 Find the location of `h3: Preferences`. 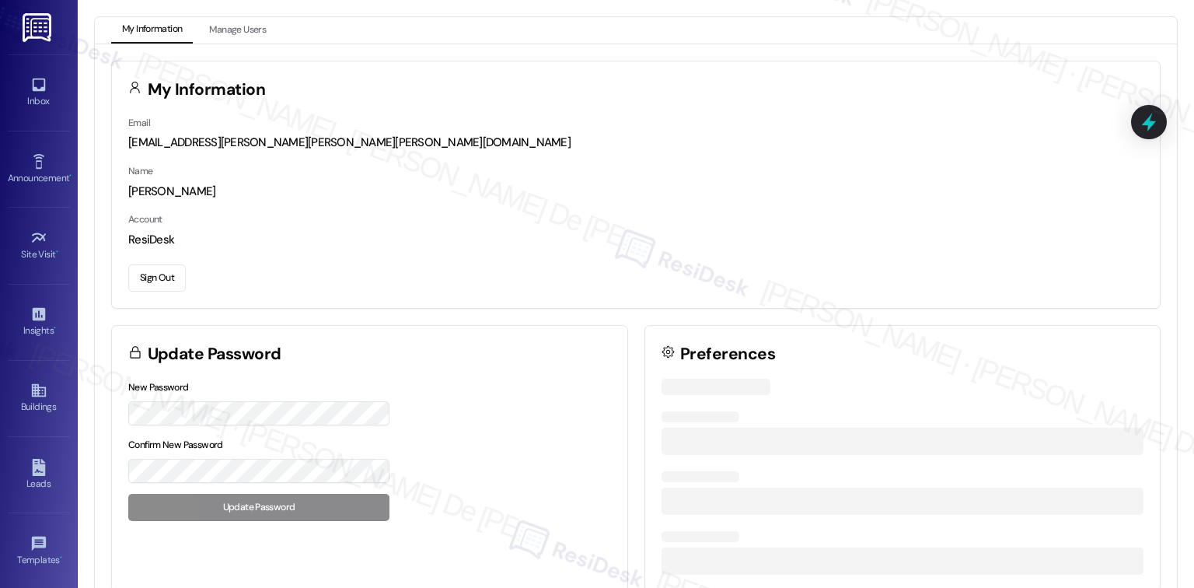

h3: Preferences is located at coordinates (728, 354).